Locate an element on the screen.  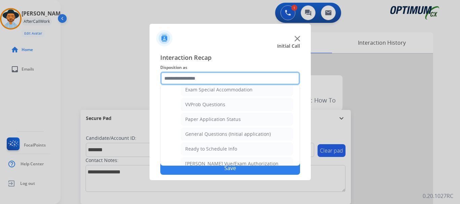
div: General Questions (Initial application) is located at coordinates (228, 134).